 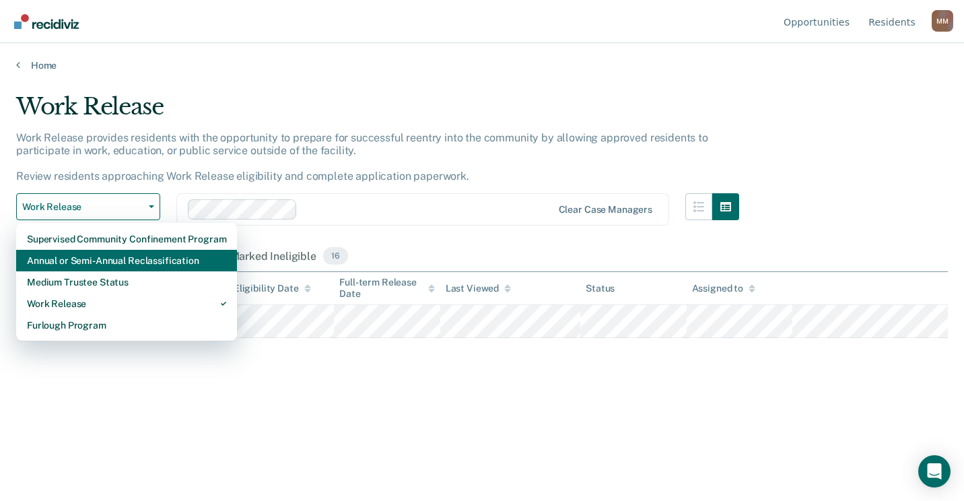 What do you see at coordinates (127, 261) in the screenshot?
I see `div: Annual or Semi-Annual Reclassification` at bounding box center [127, 261].